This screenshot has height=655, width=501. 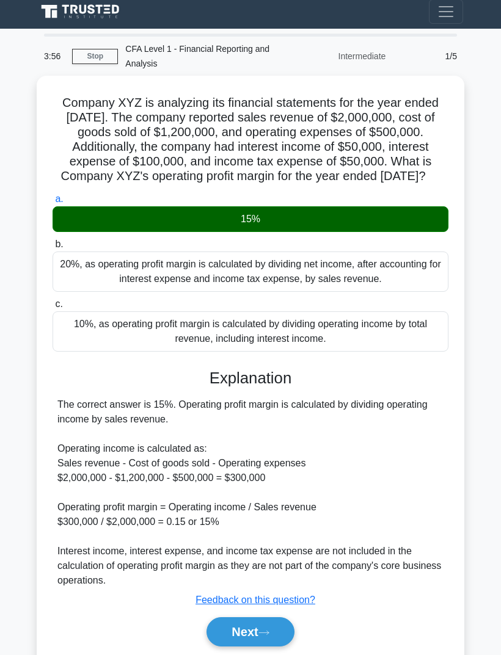 I want to click on a: Stop, so click(x=95, y=56).